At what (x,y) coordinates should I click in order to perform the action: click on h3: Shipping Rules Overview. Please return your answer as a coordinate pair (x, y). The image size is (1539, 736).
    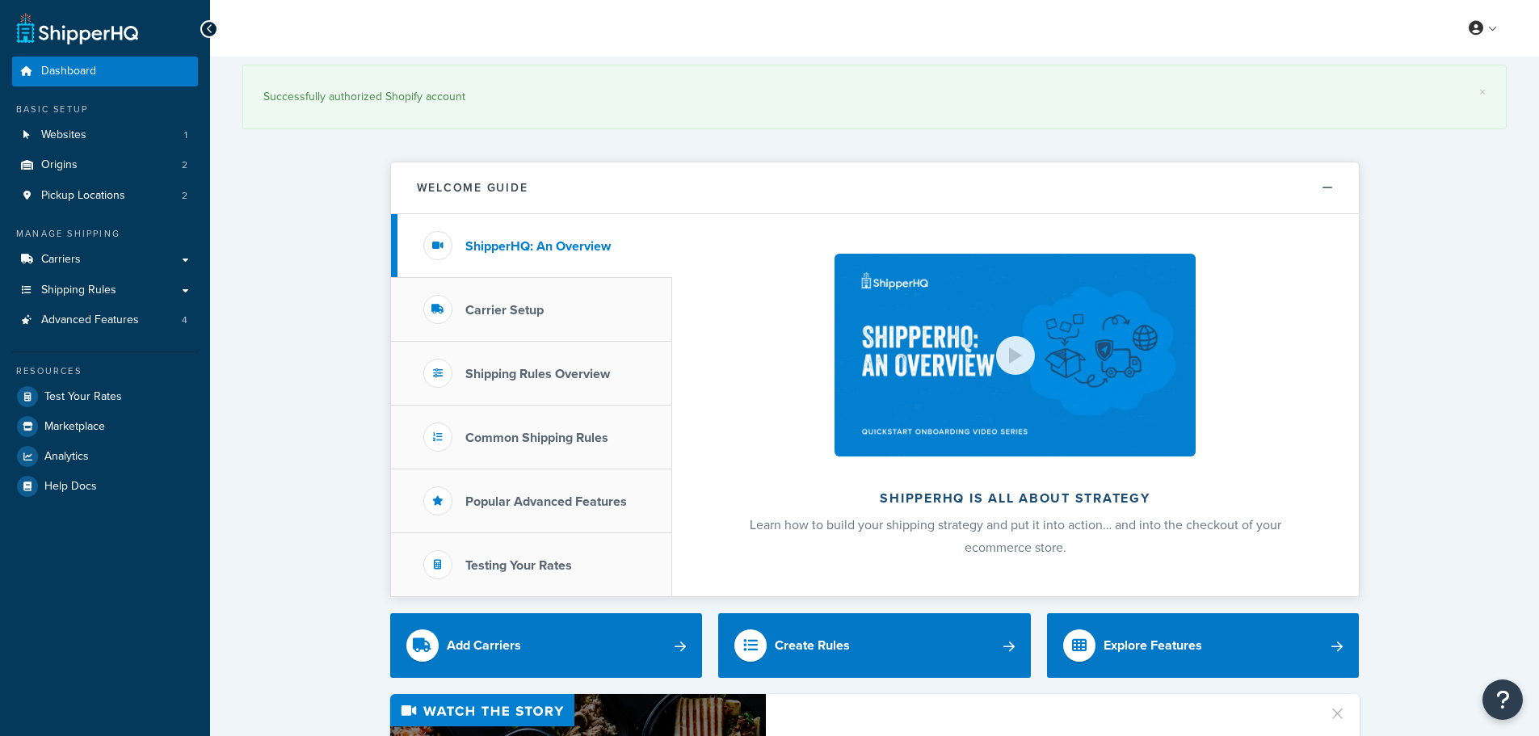
    Looking at the image, I should click on (537, 374).